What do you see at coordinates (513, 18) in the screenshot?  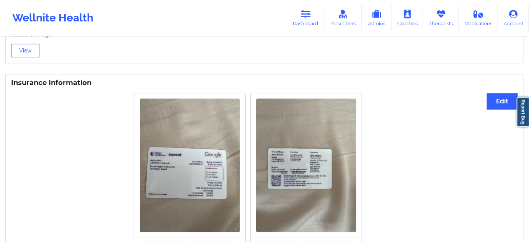 I see `a: Account` at bounding box center [513, 18].